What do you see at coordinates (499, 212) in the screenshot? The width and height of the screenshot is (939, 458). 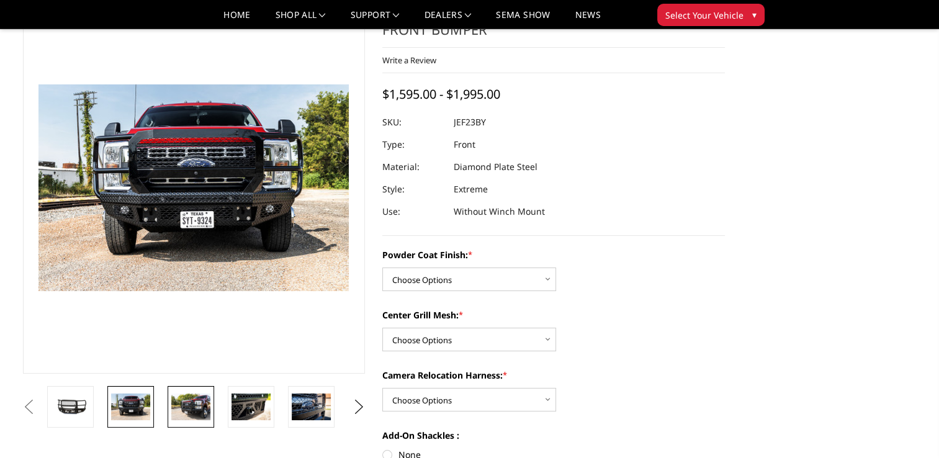 I see `dd: Without Winch Mount` at bounding box center [499, 212].